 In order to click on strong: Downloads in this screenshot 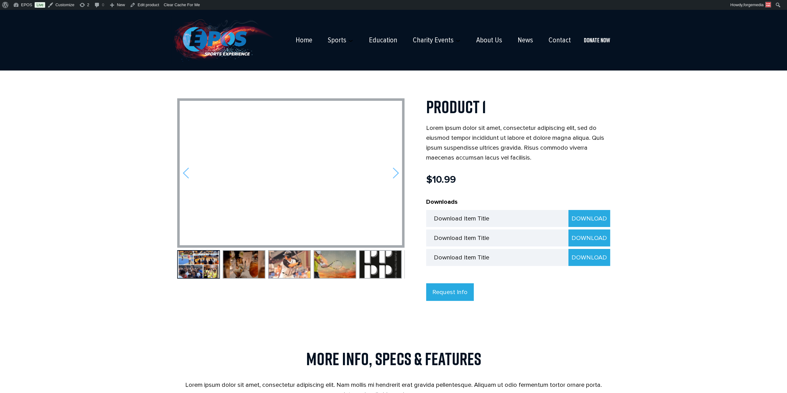, I will do `click(442, 202)`.